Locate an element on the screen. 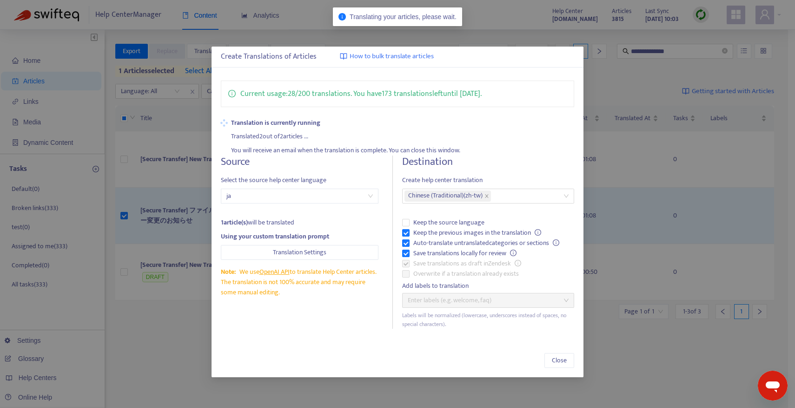  span: Keep the source language is located at coordinates (449, 222).